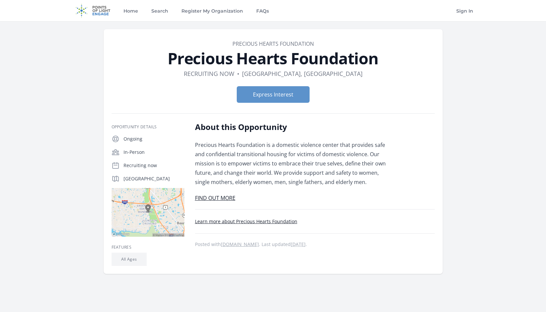 Image resolution: width=546 pixels, height=312 pixels. What do you see at coordinates (154, 152) in the screenshot?
I see `p: In-Person` at bounding box center [154, 152].